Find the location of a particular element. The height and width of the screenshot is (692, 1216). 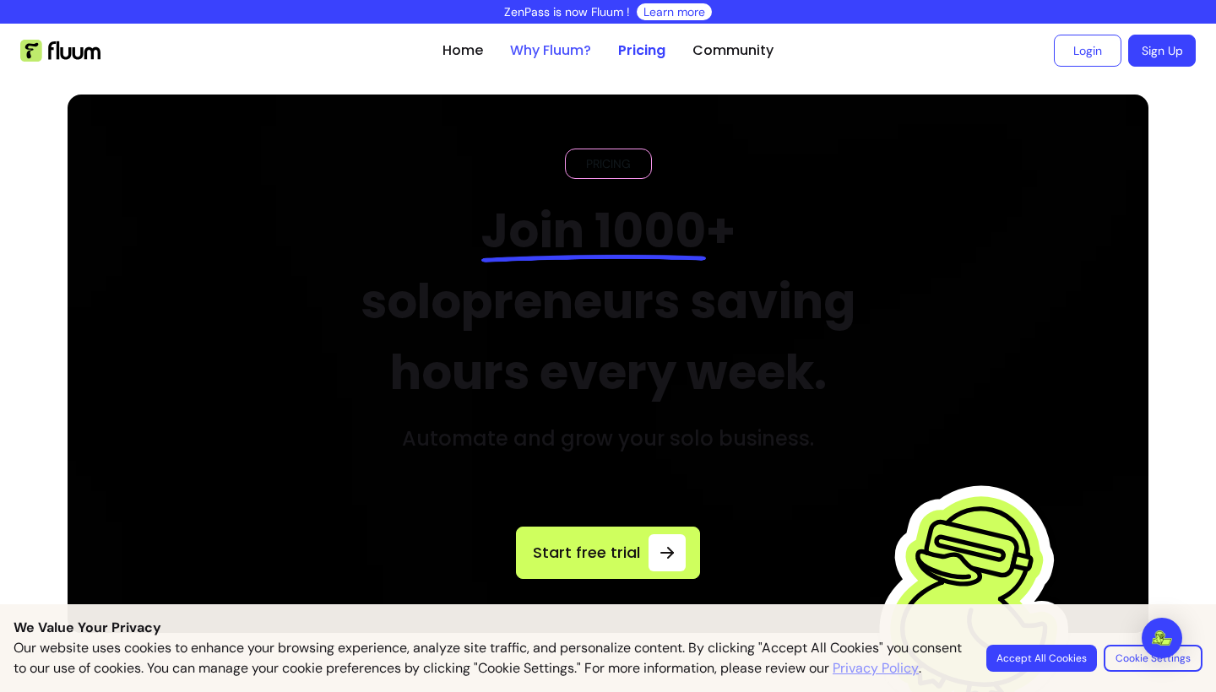

button: Accept All Cookies is located at coordinates (1041, 659).